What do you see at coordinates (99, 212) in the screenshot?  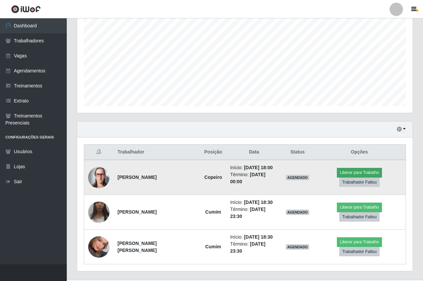 I see `img: 1703145599560.jpeg` at bounding box center [99, 212].